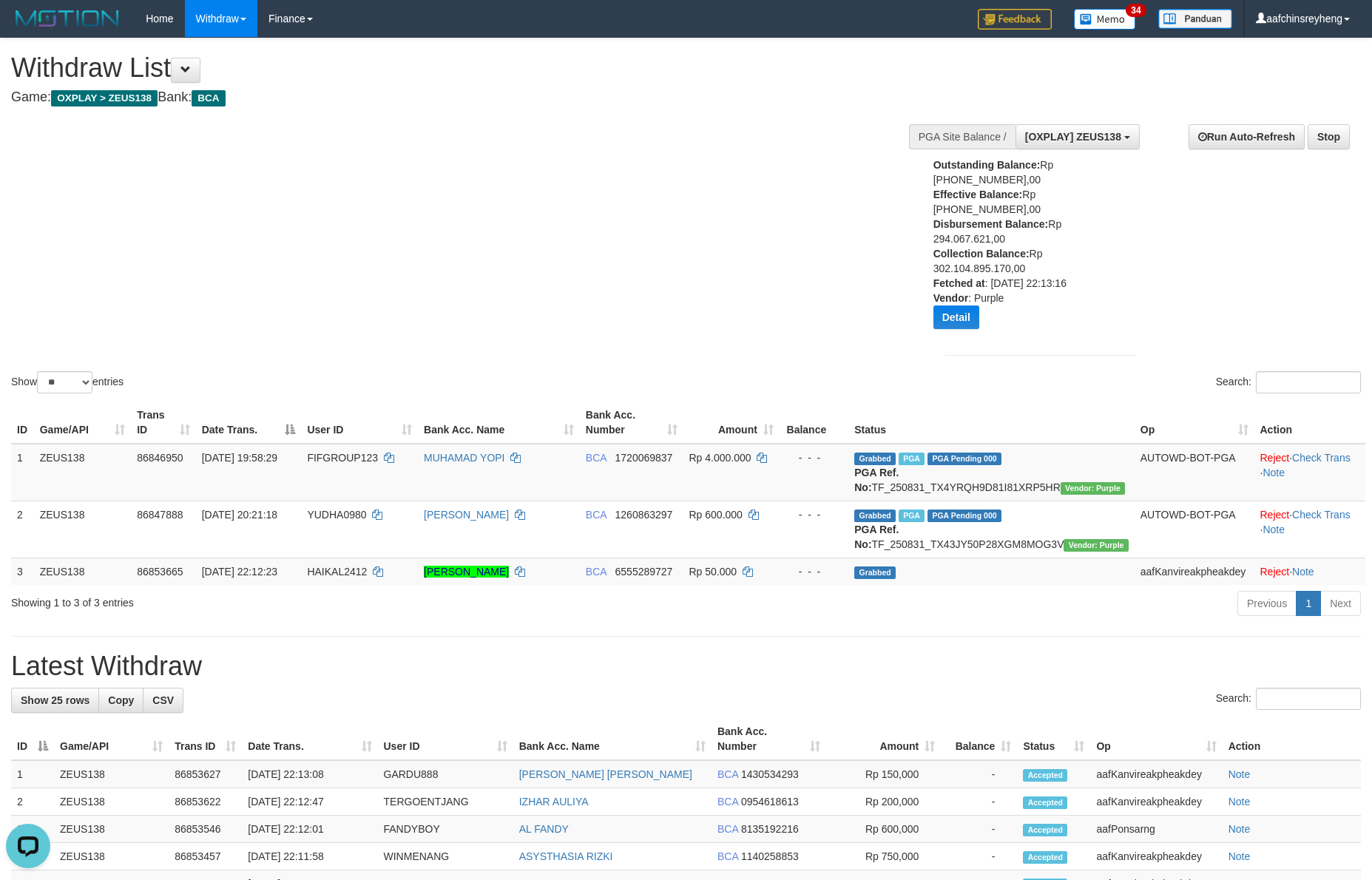 The height and width of the screenshot is (880, 1372). Describe the element at coordinates (163, 700) in the screenshot. I see `a: CSV` at that location.